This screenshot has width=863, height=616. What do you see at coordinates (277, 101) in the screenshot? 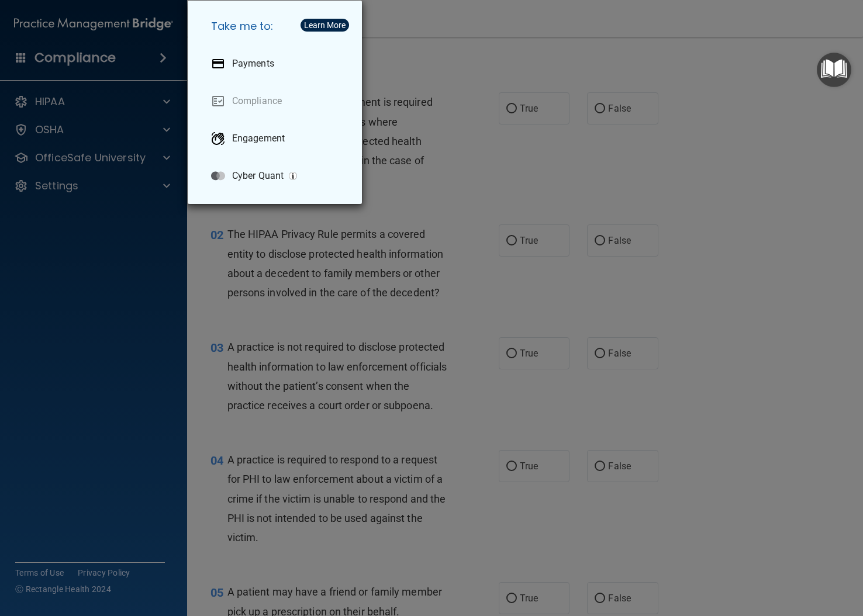
I see `a: Compliance` at bounding box center [277, 101].